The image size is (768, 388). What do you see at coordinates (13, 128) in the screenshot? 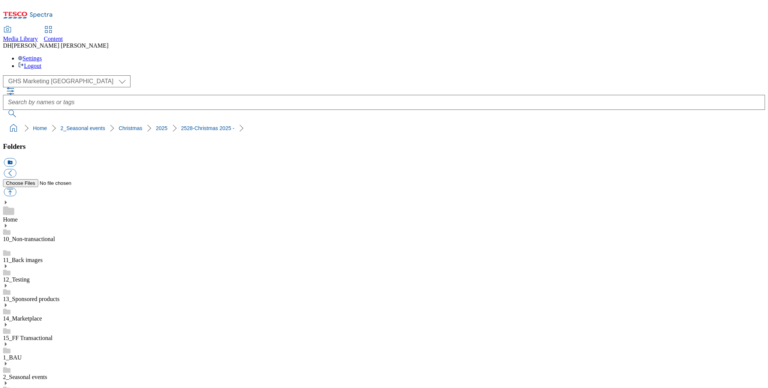
I see `a: home` at bounding box center [13, 128].